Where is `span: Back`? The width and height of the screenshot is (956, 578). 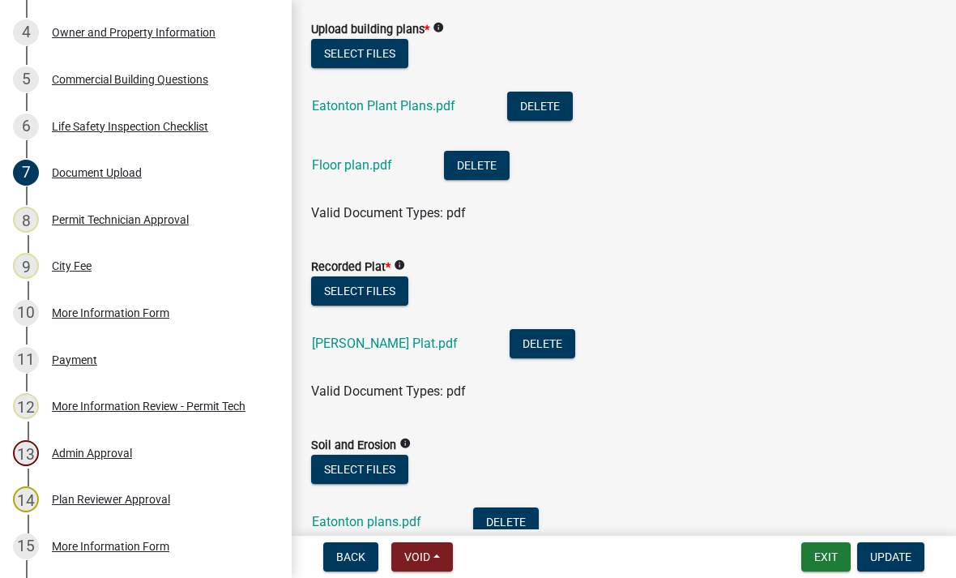 span: Back is located at coordinates (351, 557).